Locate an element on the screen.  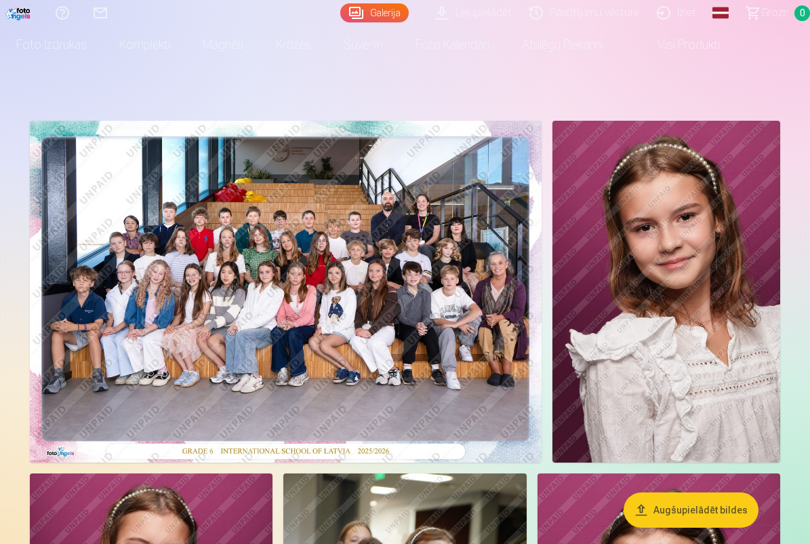
a: Magnēti is located at coordinates (223, 45).